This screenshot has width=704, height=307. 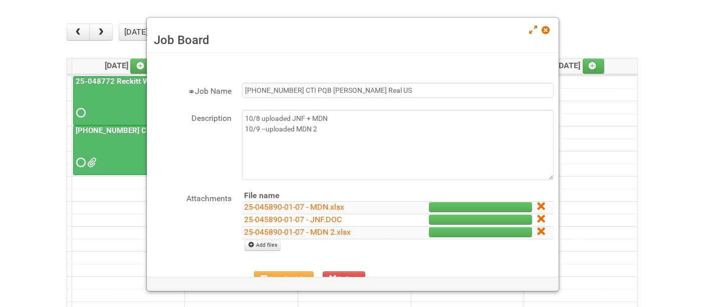 I want to click on button: Delete, so click(x=344, y=278).